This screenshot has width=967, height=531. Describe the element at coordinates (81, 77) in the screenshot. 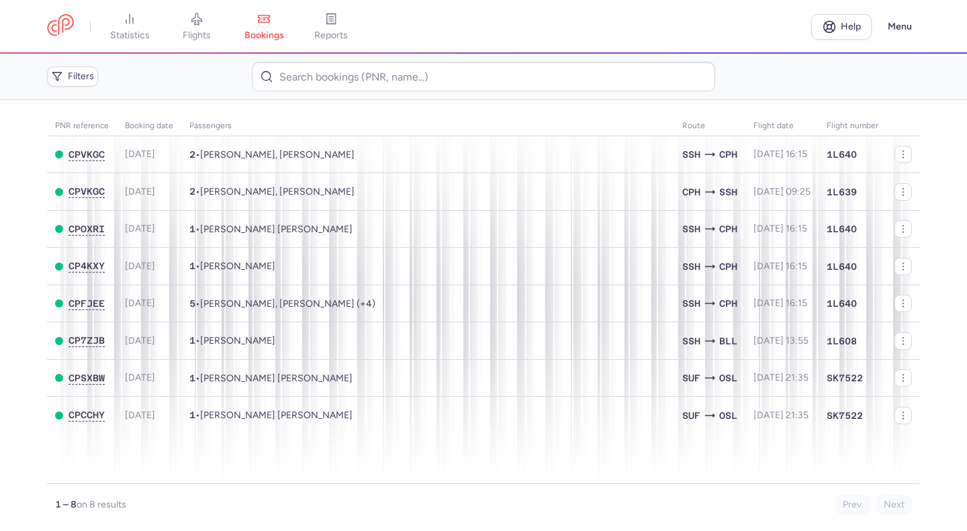

I see `span: Filters` at that location.